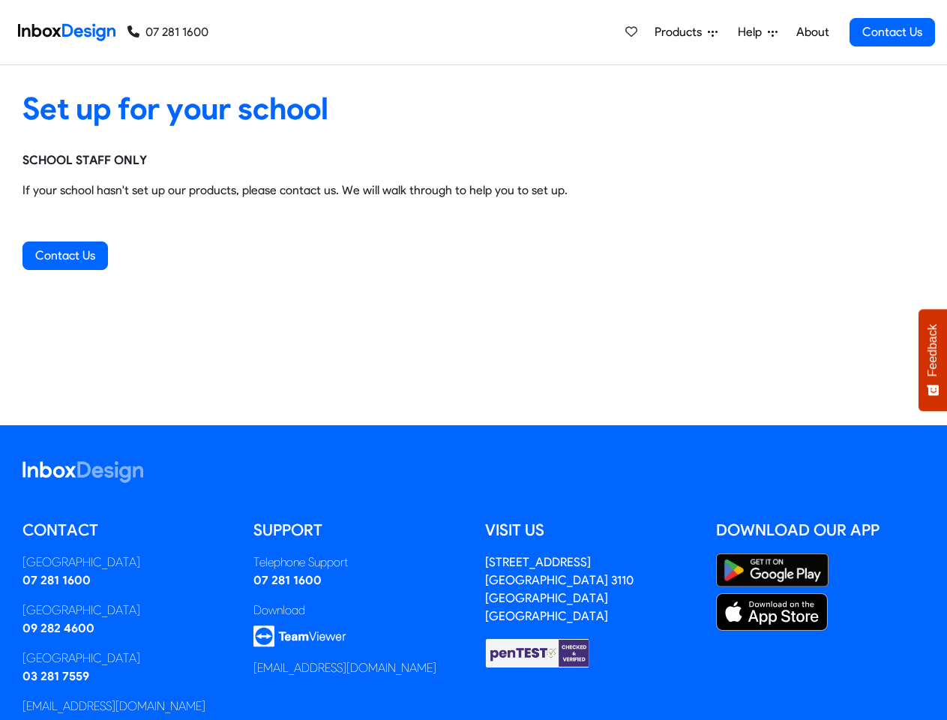 The image size is (947, 720). Describe the element at coordinates (537, 651) in the screenshot. I see `a: Checked & Verified by penTEST` at that location.